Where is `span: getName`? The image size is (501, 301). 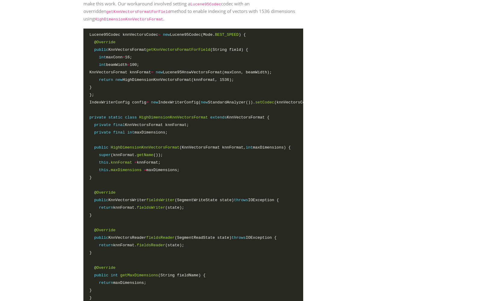
span: getName is located at coordinates (145, 155).